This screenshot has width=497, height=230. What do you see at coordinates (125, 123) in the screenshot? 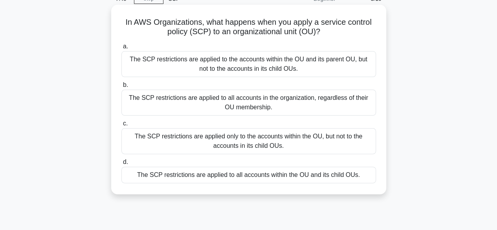
I see `span: c.` at bounding box center [125, 123].